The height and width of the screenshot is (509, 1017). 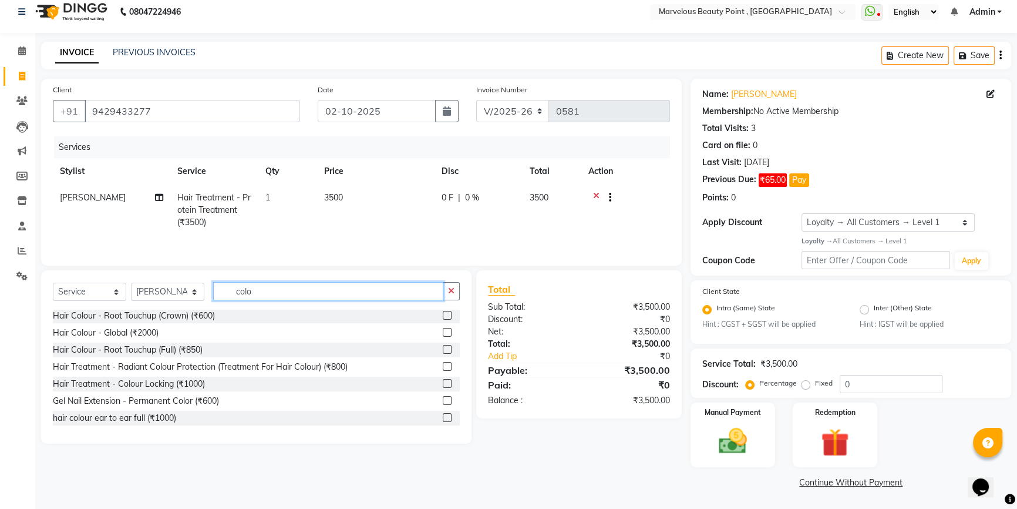 I want to click on th: Stylist, so click(x=112, y=171).